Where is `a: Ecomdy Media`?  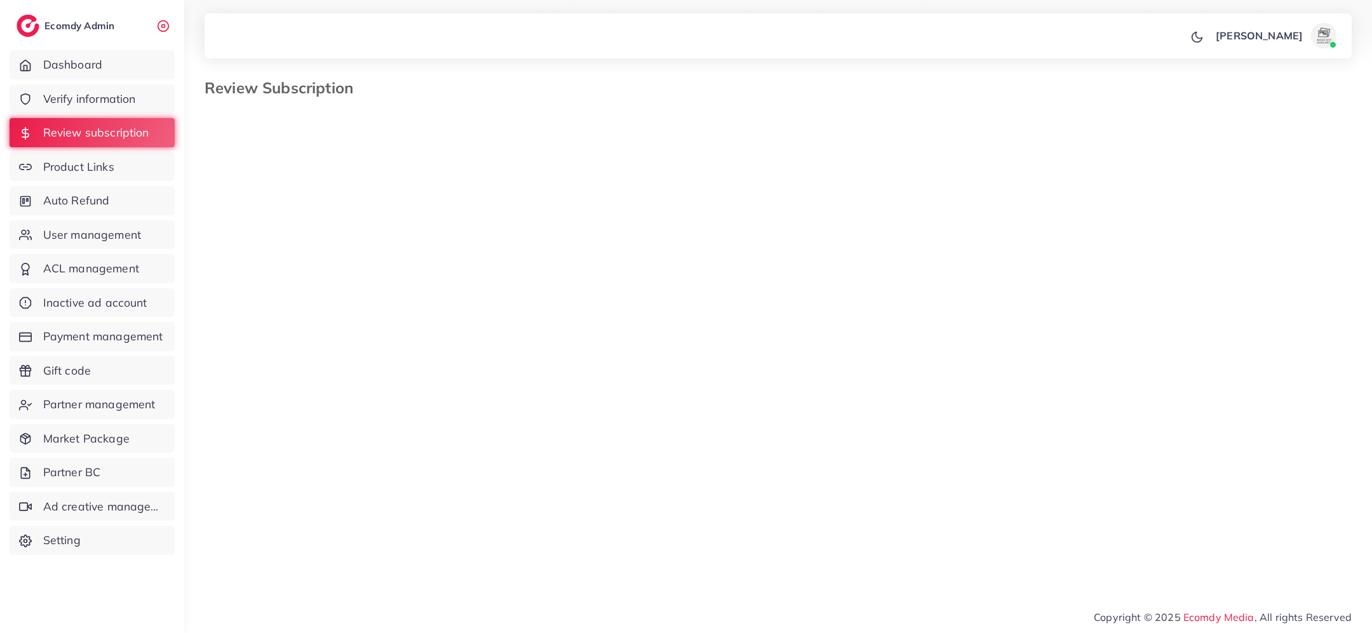 a: Ecomdy Media is located at coordinates (1219, 617).